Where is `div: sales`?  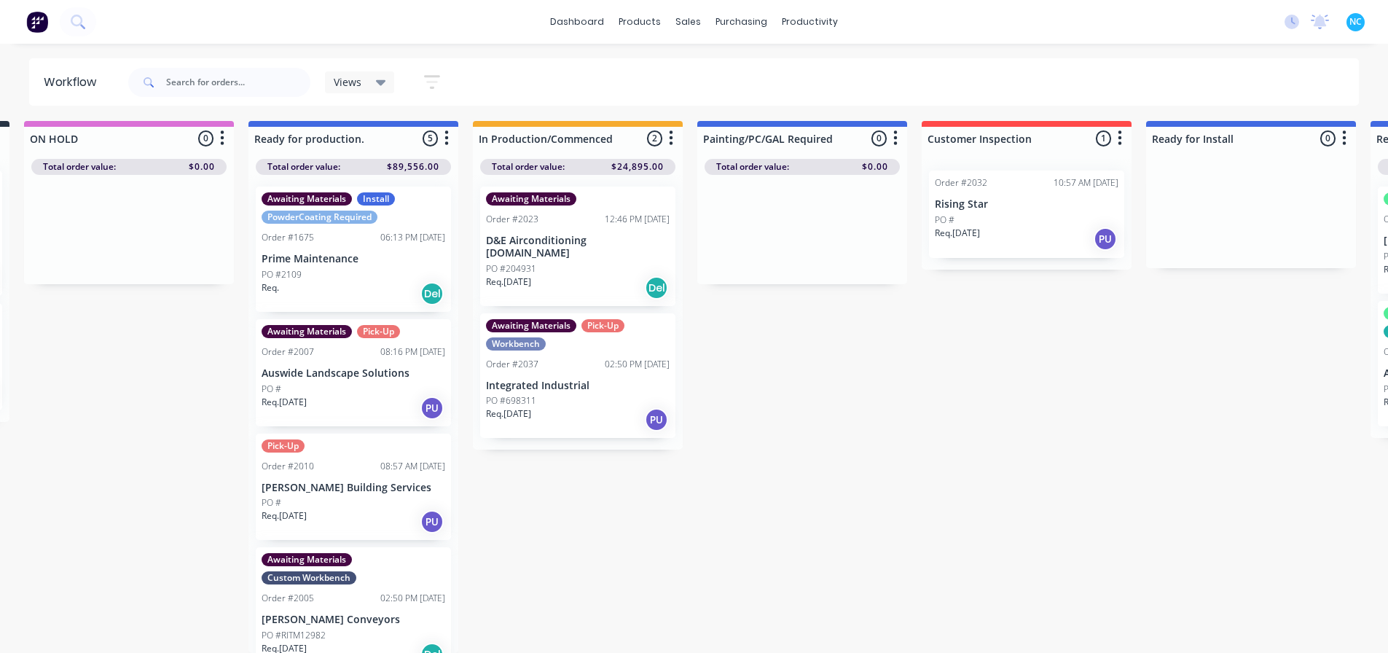
div: sales is located at coordinates (688, 22).